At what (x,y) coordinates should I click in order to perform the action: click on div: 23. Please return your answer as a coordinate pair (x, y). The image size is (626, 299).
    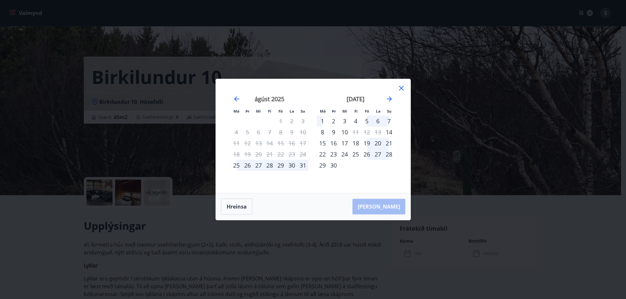
    Looking at the image, I should click on (333, 154).